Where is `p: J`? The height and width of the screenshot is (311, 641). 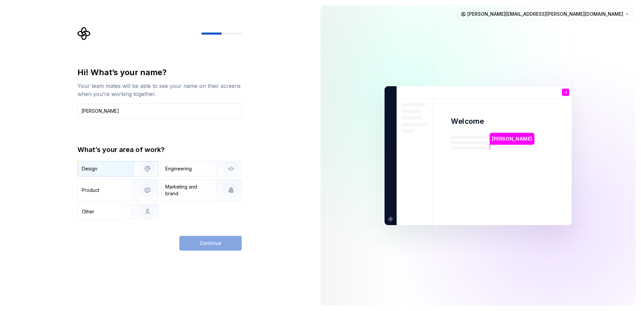
p: J is located at coordinates (566, 92).